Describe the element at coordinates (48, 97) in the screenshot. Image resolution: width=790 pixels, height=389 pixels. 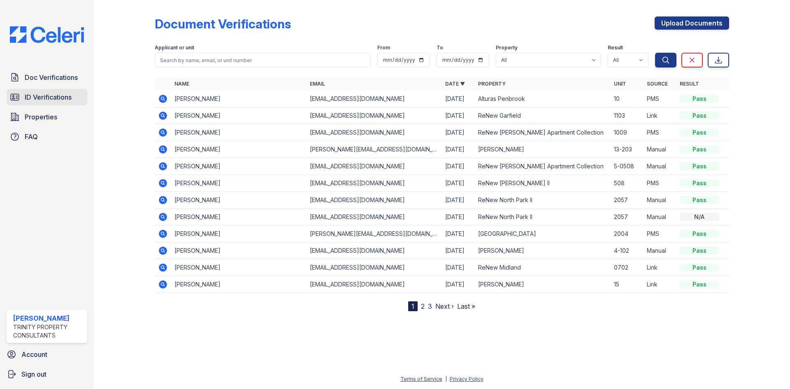
I see `span: ID Verifications` at that location.